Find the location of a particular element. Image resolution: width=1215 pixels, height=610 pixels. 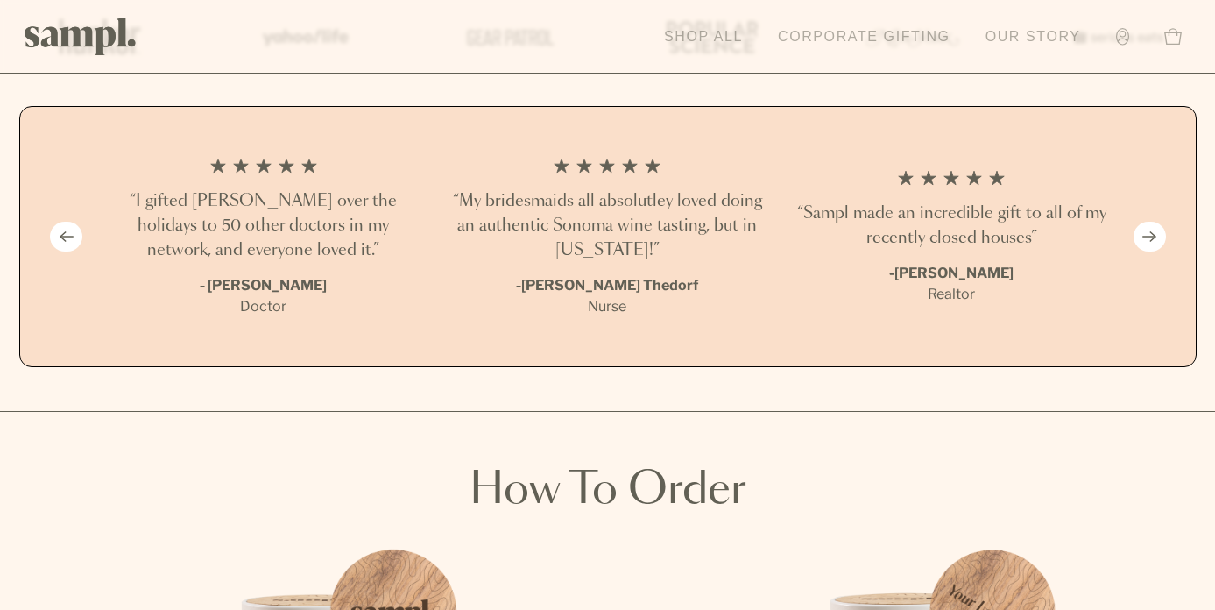

a: Shop All is located at coordinates (704, 37).